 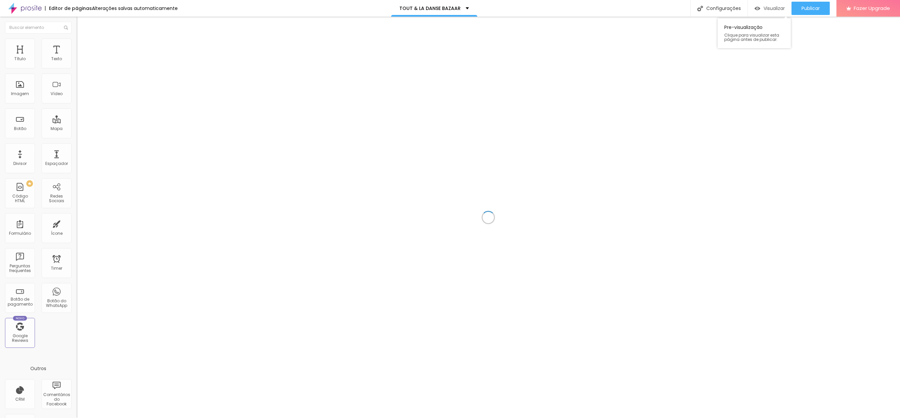 I want to click on div: Título, so click(x=20, y=59).